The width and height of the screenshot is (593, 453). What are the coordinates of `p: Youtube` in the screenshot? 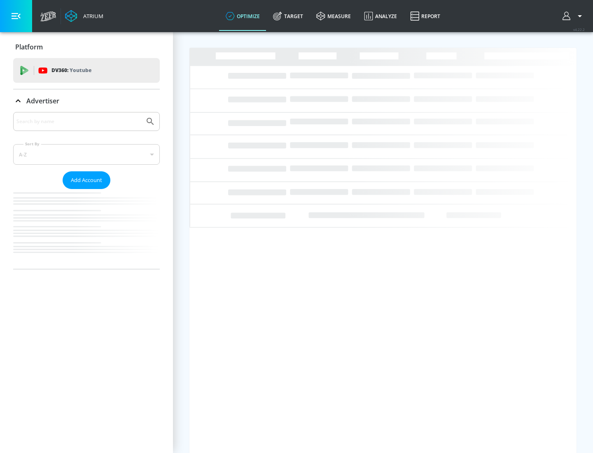 It's located at (80, 70).